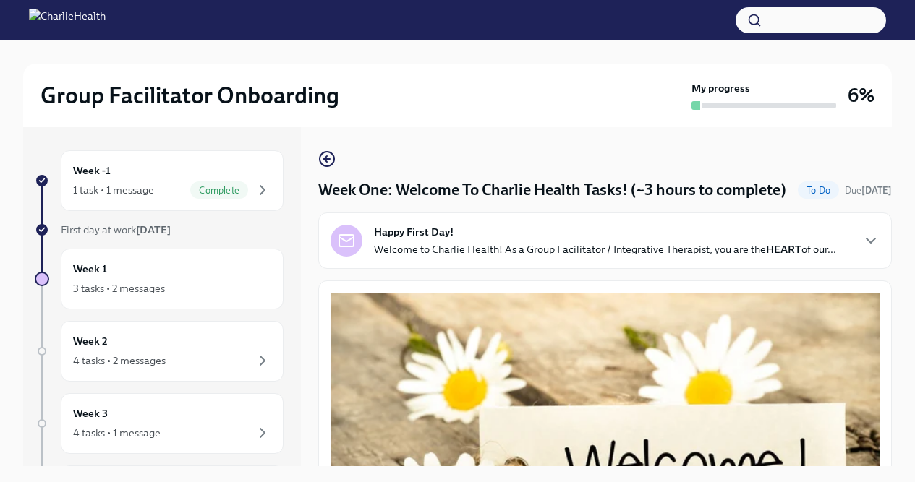 Image resolution: width=915 pixels, height=482 pixels. Describe the element at coordinates (159, 351) in the screenshot. I see `a: Week 24 tasks • 2 messages` at that location.